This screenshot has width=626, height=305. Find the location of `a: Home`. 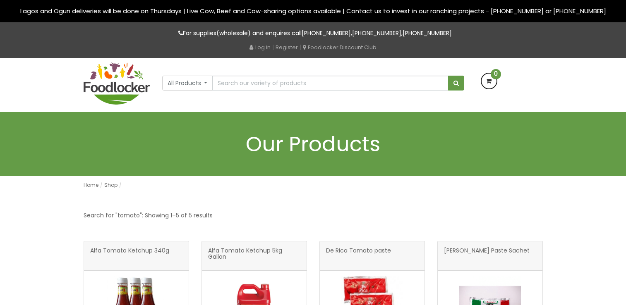

a: Home is located at coordinates (91, 185).